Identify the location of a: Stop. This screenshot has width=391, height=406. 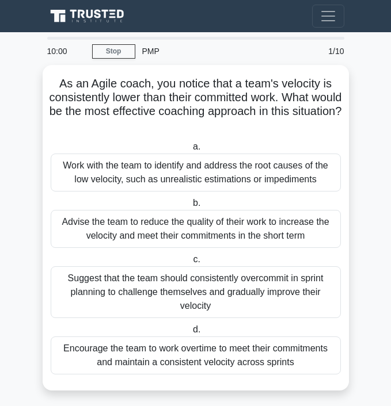
(113, 51).